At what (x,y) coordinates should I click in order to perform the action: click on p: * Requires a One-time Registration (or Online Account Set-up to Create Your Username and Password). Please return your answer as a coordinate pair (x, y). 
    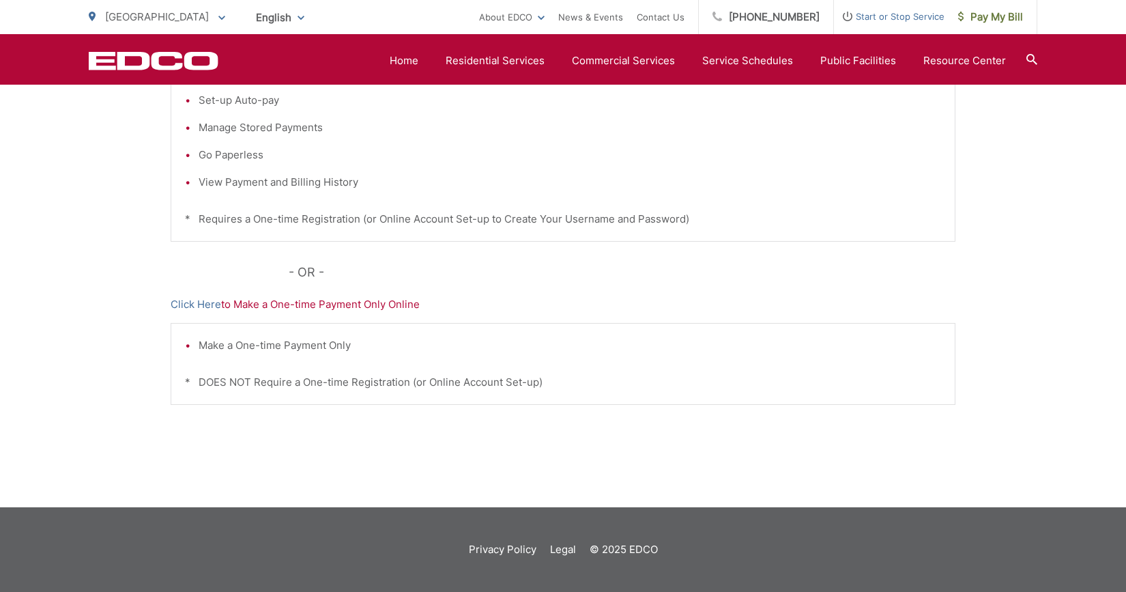
    Looking at the image, I should click on (563, 219).